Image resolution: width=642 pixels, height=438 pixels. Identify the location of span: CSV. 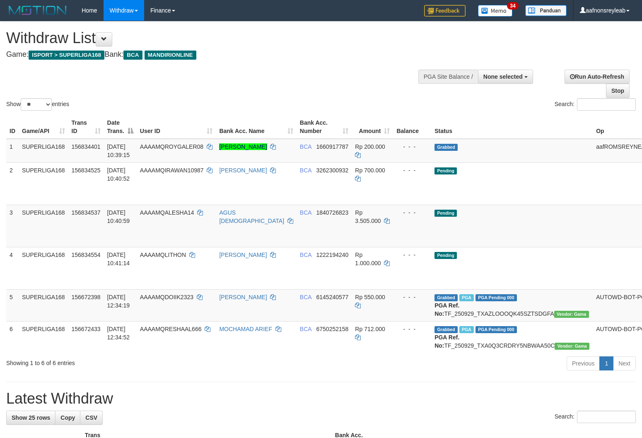
(91, 418).